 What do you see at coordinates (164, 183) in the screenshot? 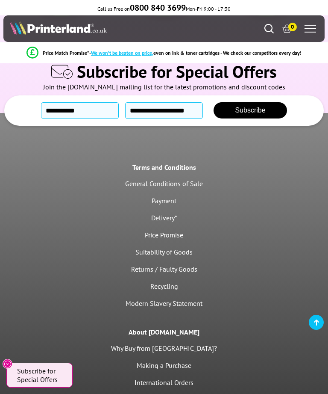
I see `a: General Conditions of Sale` at bounding box center [164, 183].